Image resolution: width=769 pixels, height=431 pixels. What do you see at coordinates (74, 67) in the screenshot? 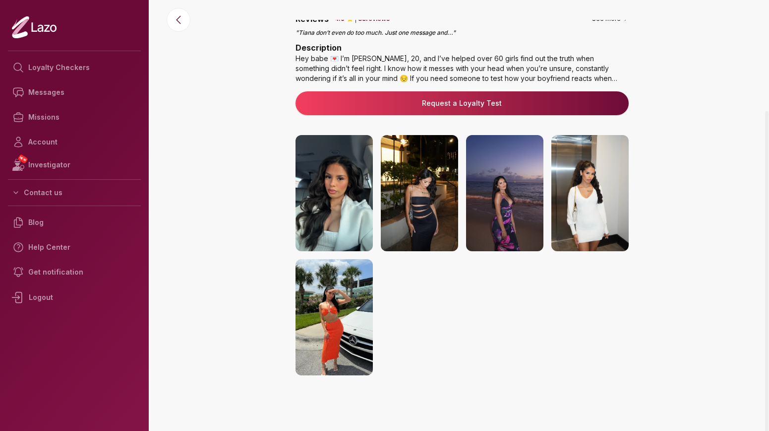
I see `a: Loyalty Checkers` at bounding box center [74, 67].